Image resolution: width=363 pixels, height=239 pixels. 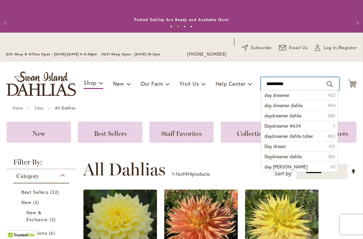 I want to click on button: 4 of 4, so click(x=191, y=26).